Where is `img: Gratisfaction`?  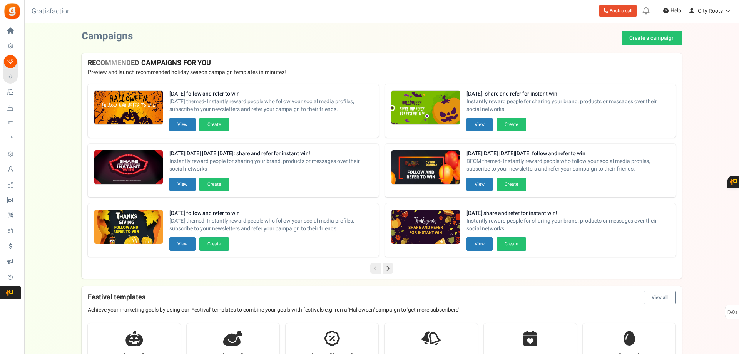
img: Gratisfaction is located at coordinates (12, 11).